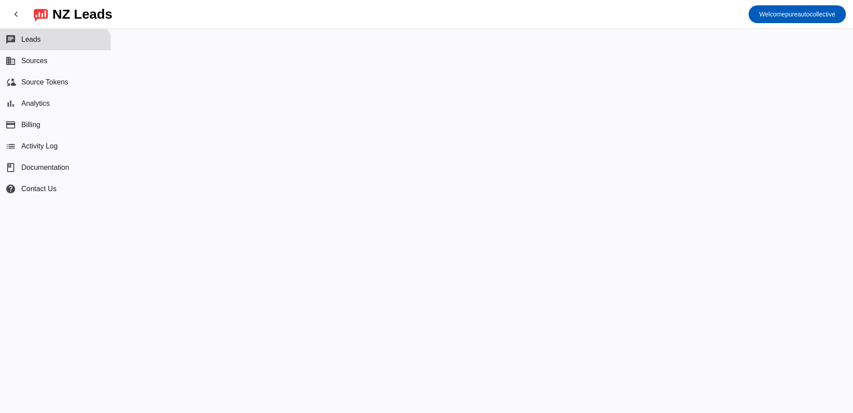 The height and width of the screenshot is (413, 853). What do you see at coordinates (31, 40) in the screenshot?
I see `span: Leads` at bounding box center [31, 40].